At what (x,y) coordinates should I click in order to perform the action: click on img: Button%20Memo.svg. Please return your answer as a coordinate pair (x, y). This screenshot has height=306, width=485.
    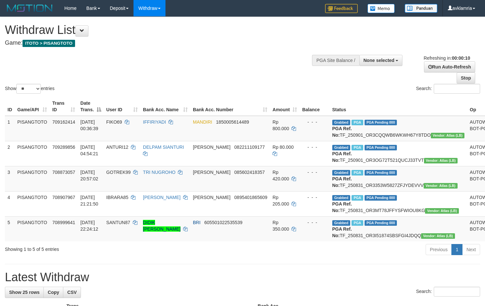
    Looking at the image, I should click on (381, 8).